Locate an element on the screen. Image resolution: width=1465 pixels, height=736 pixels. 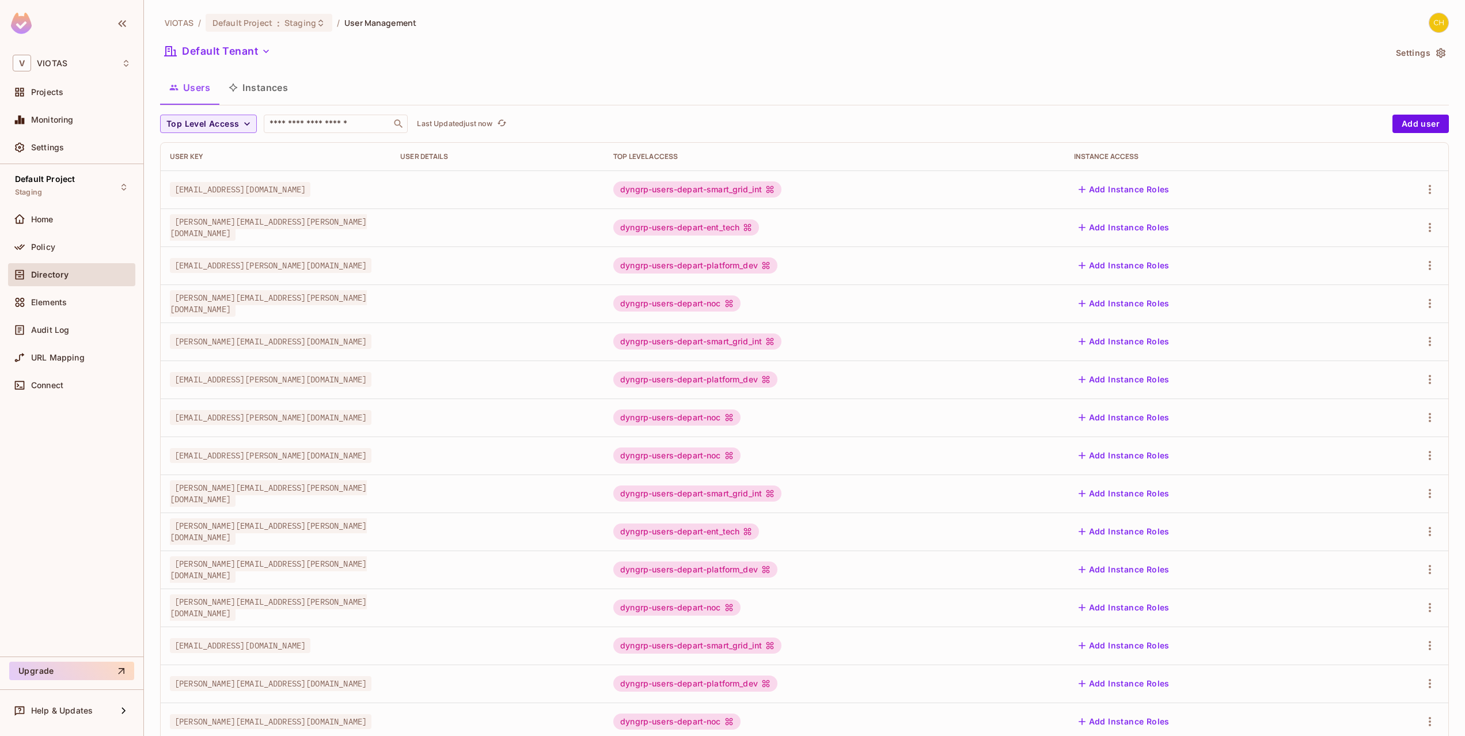
div: Instance Access is located at coordinates (1211, 157).